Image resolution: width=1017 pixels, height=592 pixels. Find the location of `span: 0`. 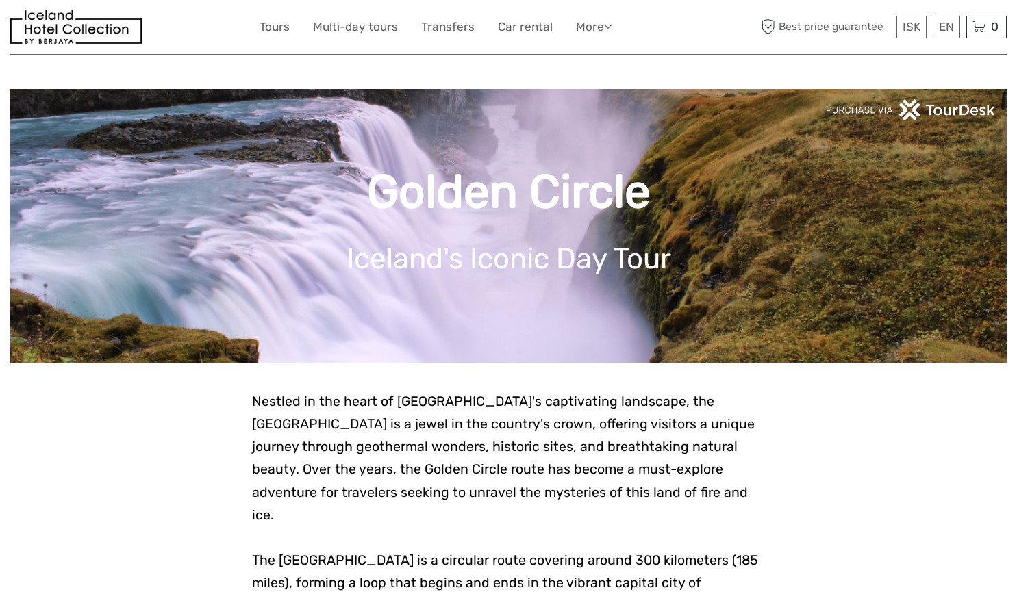

span: 0 is located at coordinates (994, 27).